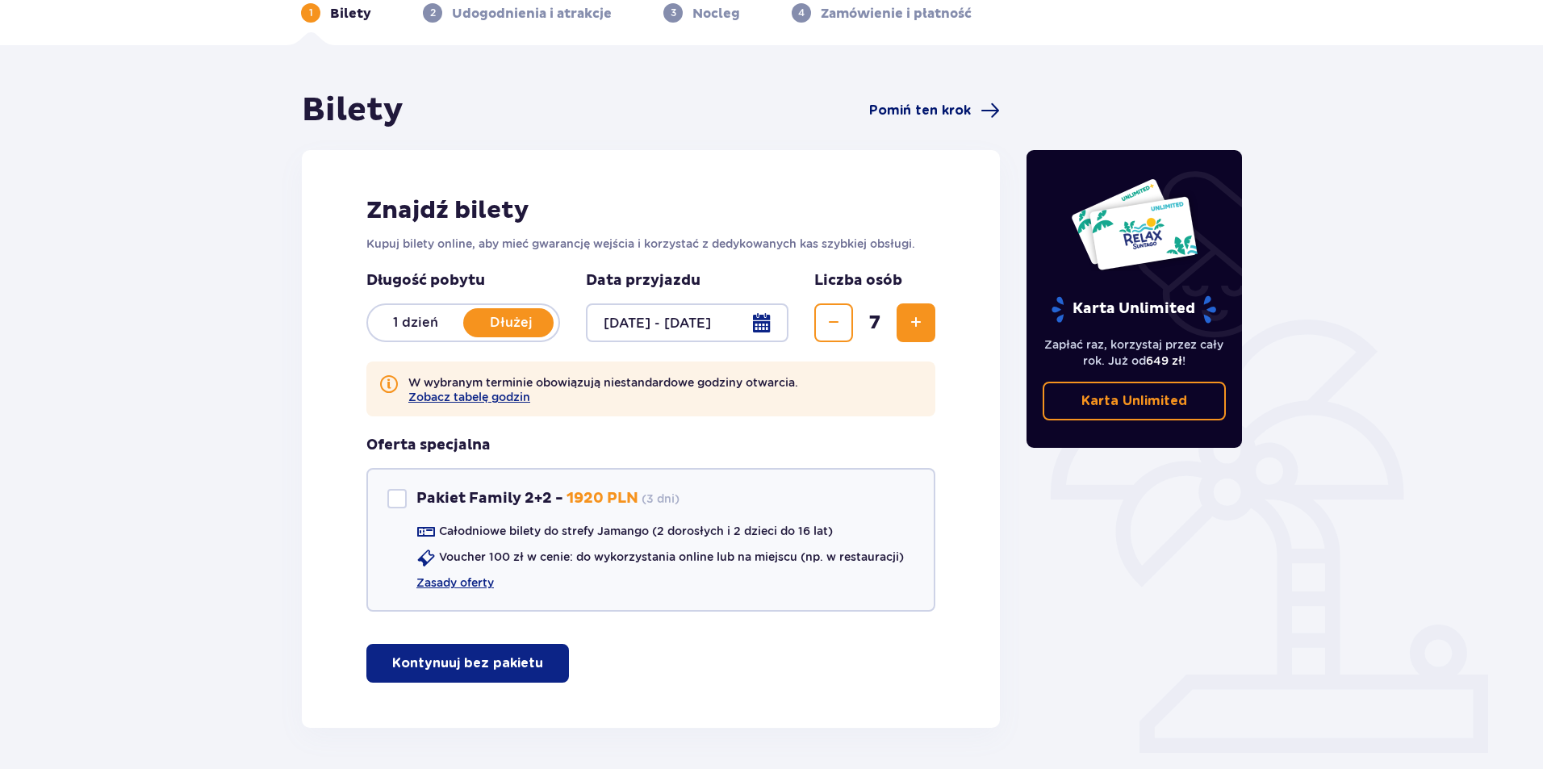 This screenshot has width=1543, height=769. What do you see at coordinates (920, 111) in the screenshot?
I see `span: Pomiń ten krok` at bounding box center [920, 111].